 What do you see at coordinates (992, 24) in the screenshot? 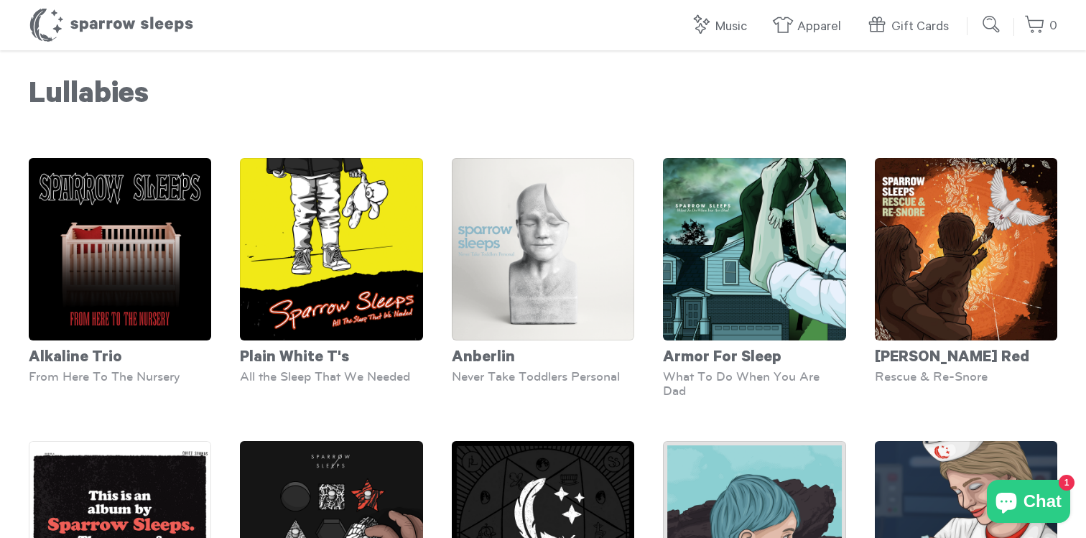
I see `input: Submit` at bounding box center [992, 24].